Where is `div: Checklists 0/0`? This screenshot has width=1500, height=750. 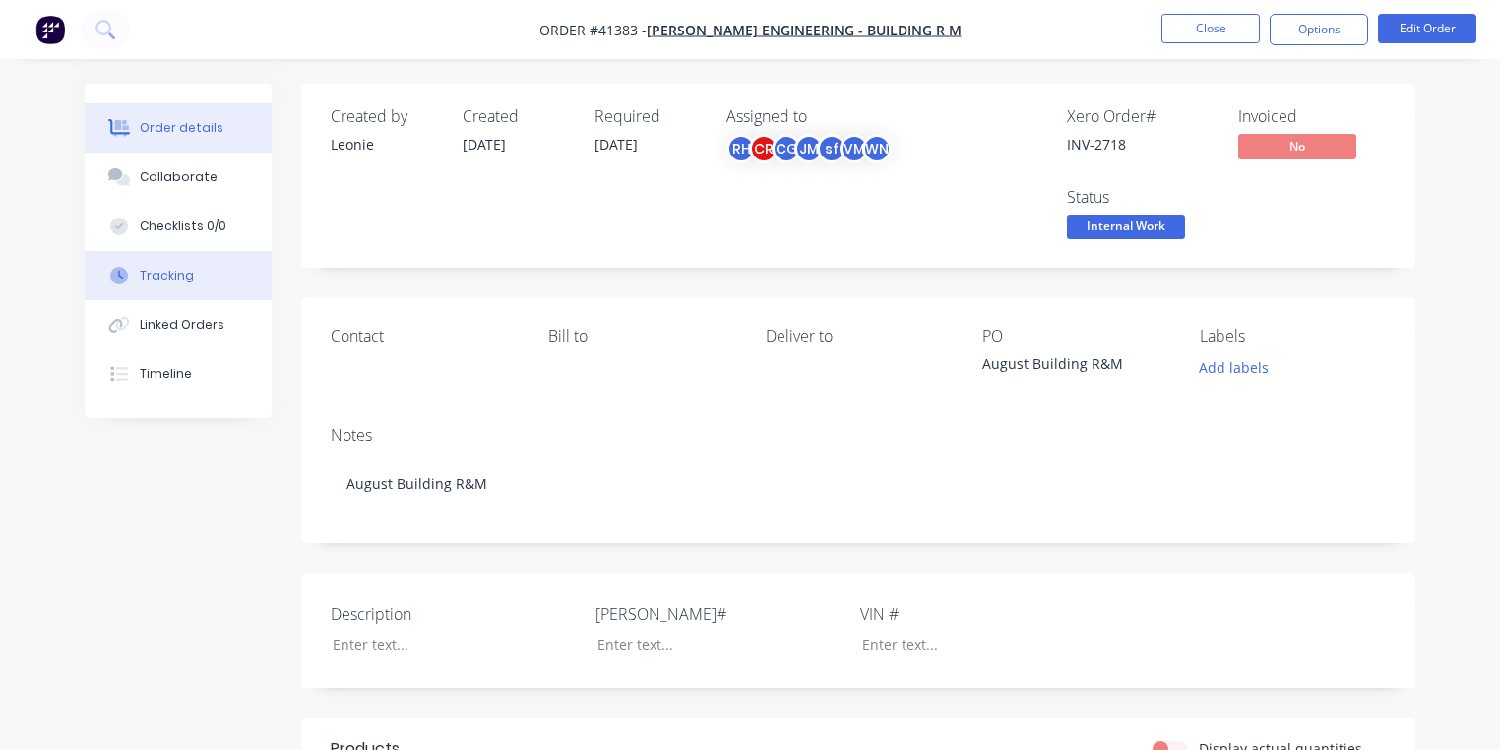 div: Checklists 0/0 is located at coordinates (183, 226).